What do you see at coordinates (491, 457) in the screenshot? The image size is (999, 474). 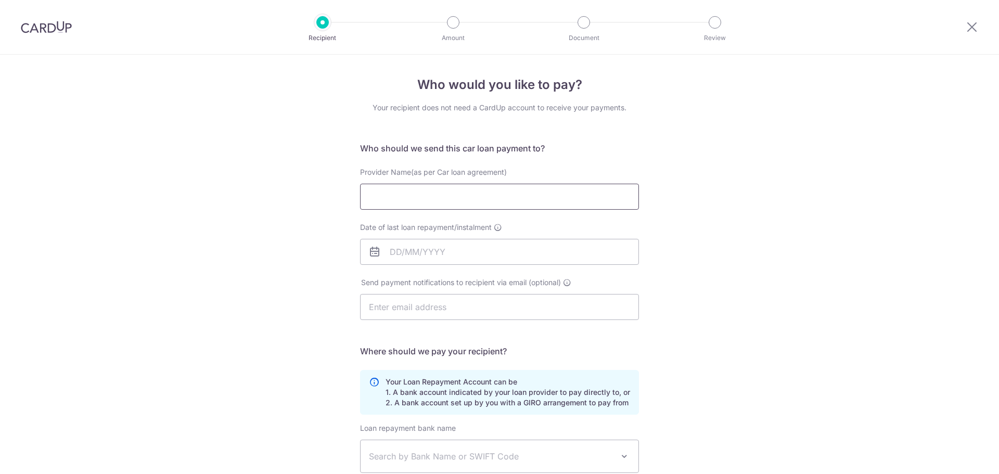 I see `span: Search by Bank Name or SWIFT Code` at bounding box center [491, 457].